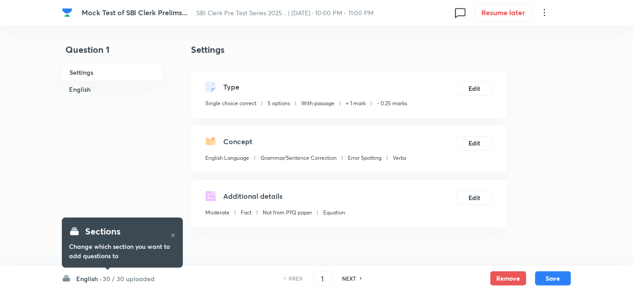 The width and height of the screenshot is (633, 291). I want to click on p: Equation, so click(334, 213).